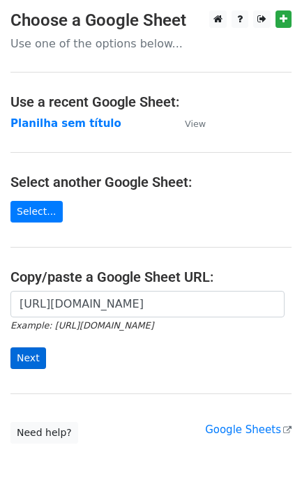  I want to click on h3: Choose a Google Sheet, so click(151, 20).